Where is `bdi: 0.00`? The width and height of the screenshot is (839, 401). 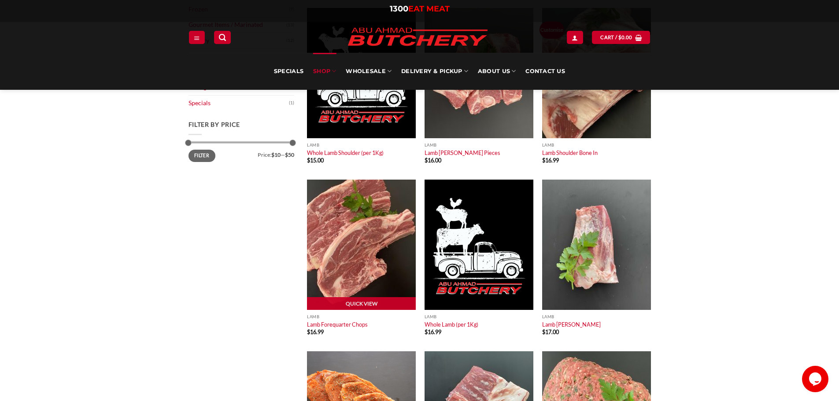 bdi: 0.00 is located at coordinates (625, 37).